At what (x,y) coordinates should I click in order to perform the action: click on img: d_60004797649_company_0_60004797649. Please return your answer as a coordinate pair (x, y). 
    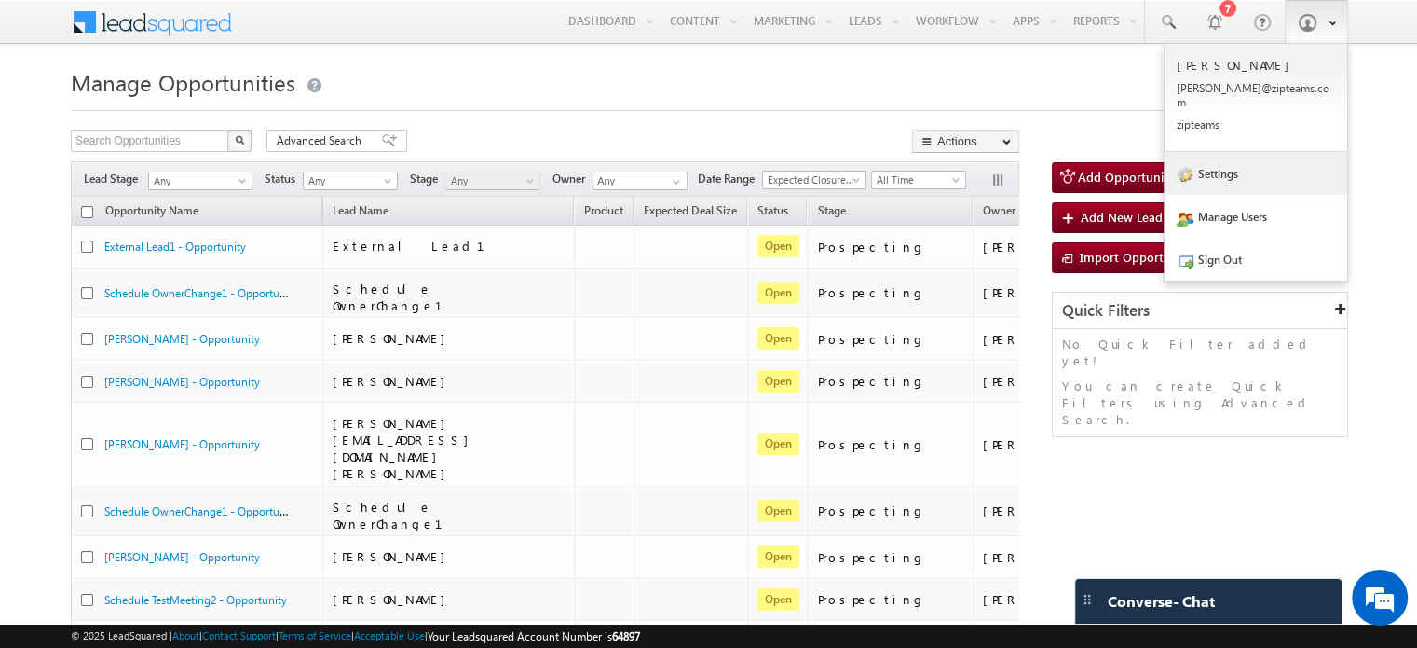
    Looking at the image, I should click on (55, 110).